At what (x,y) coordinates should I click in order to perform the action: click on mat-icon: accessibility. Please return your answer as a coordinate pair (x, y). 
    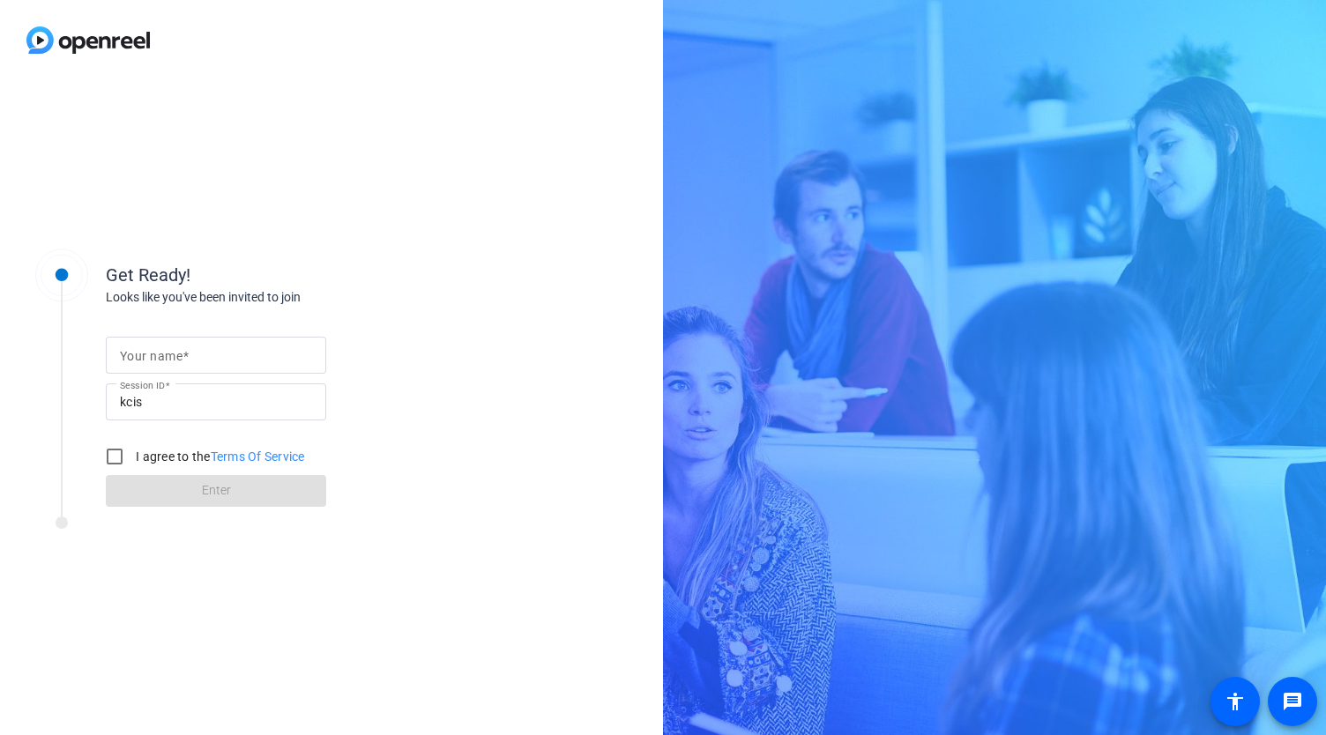
    Looking at the image, I should click on (1235, 702).